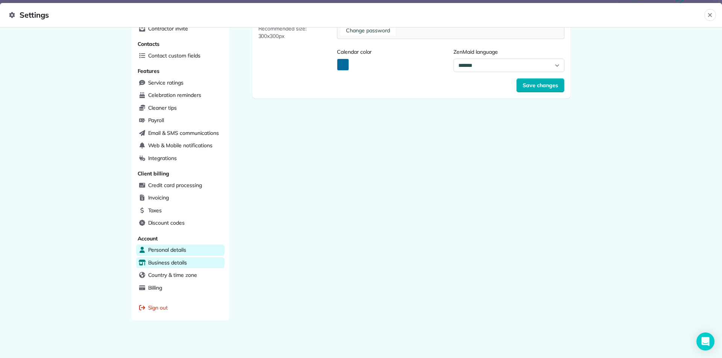  I want to click on a: Email & SMS communications, so click(180, 134).